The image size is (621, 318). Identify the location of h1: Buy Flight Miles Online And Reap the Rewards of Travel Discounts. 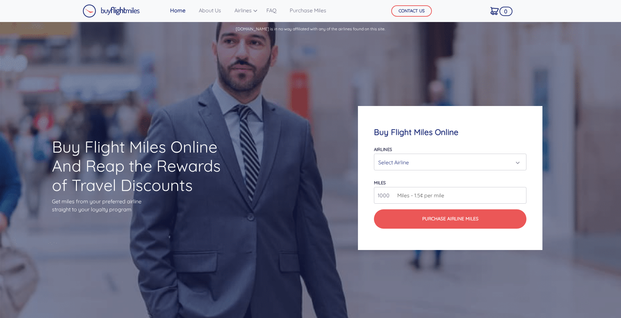
(140, 166).